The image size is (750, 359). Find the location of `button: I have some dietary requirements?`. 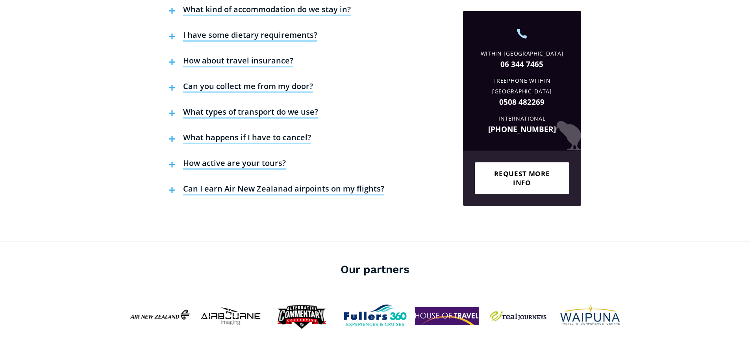

button: I have some dietary requirements? is located at coordinates (243, 37).